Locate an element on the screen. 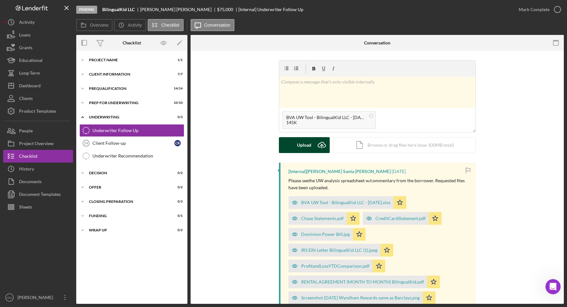 The height and width of the screenshot is (307, 567). button: Educational is located at coordinates (38, 60).